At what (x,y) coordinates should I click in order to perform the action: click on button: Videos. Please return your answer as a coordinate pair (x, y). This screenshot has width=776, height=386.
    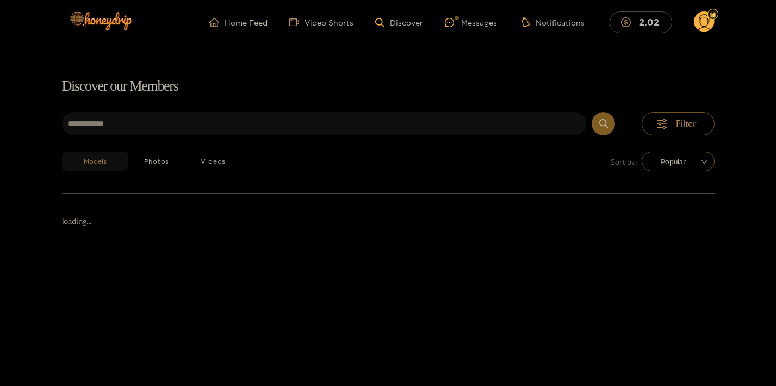
    Looking at the image, I should click on (213, 161).